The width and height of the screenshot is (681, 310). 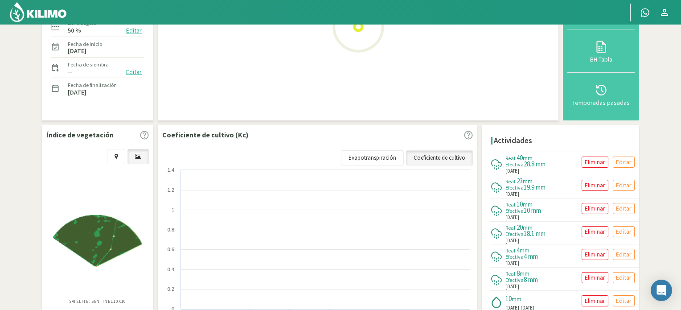 I want to click on div: BH Tabla, so click(x=601, y=59).